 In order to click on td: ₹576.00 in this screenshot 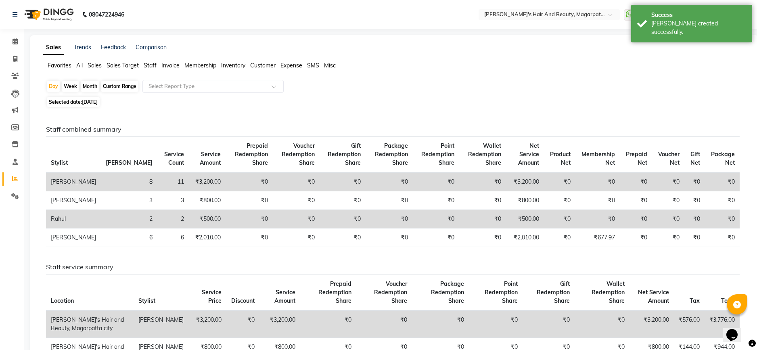, I will do `click(689, 324)`.